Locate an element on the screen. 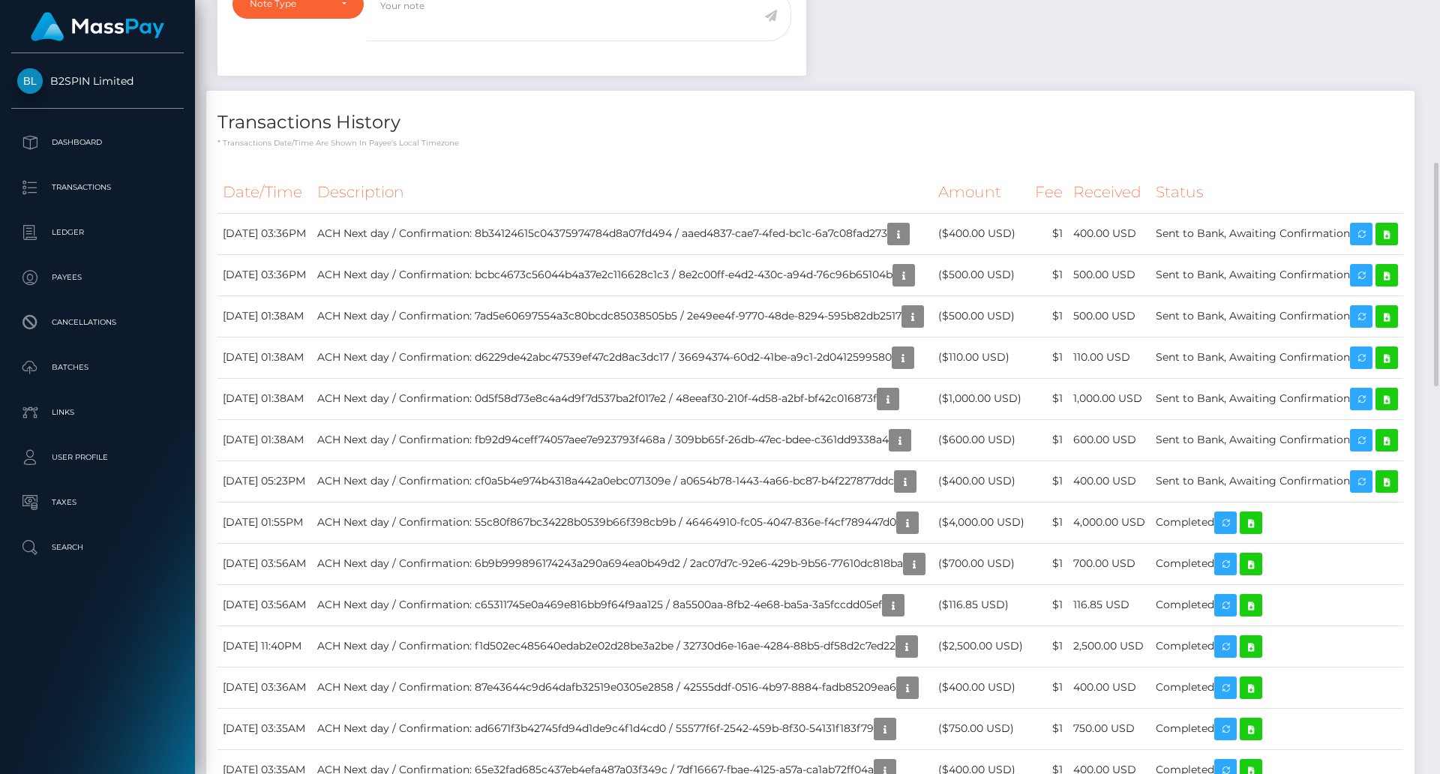  td: 4,000.00 USD is located at coordinates (1109, 522).